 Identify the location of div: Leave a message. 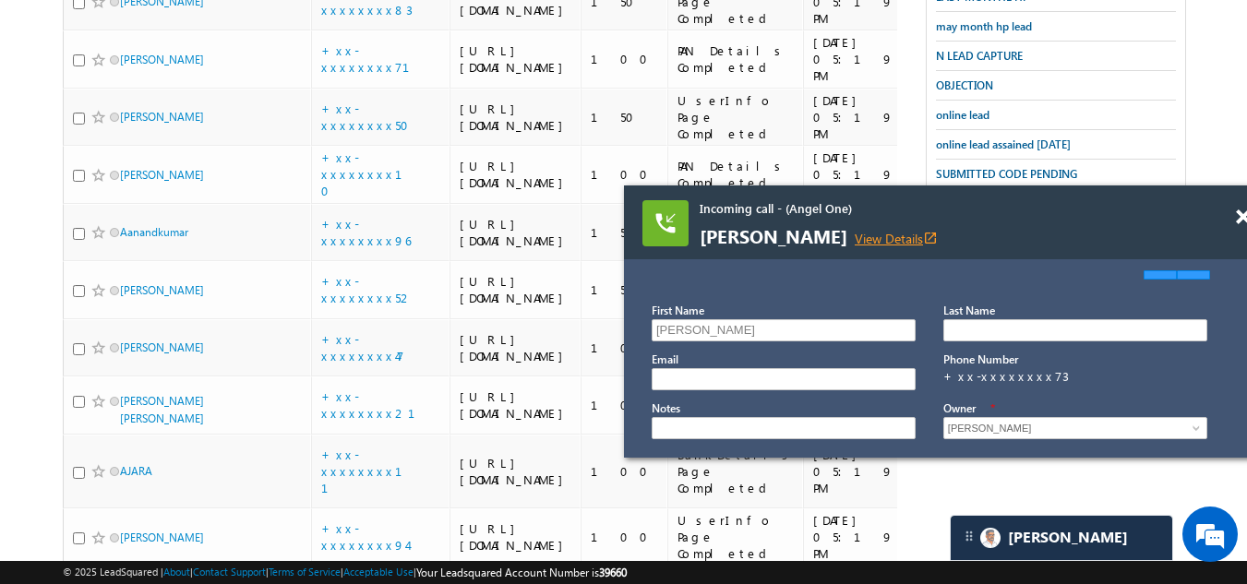
(203, 109).